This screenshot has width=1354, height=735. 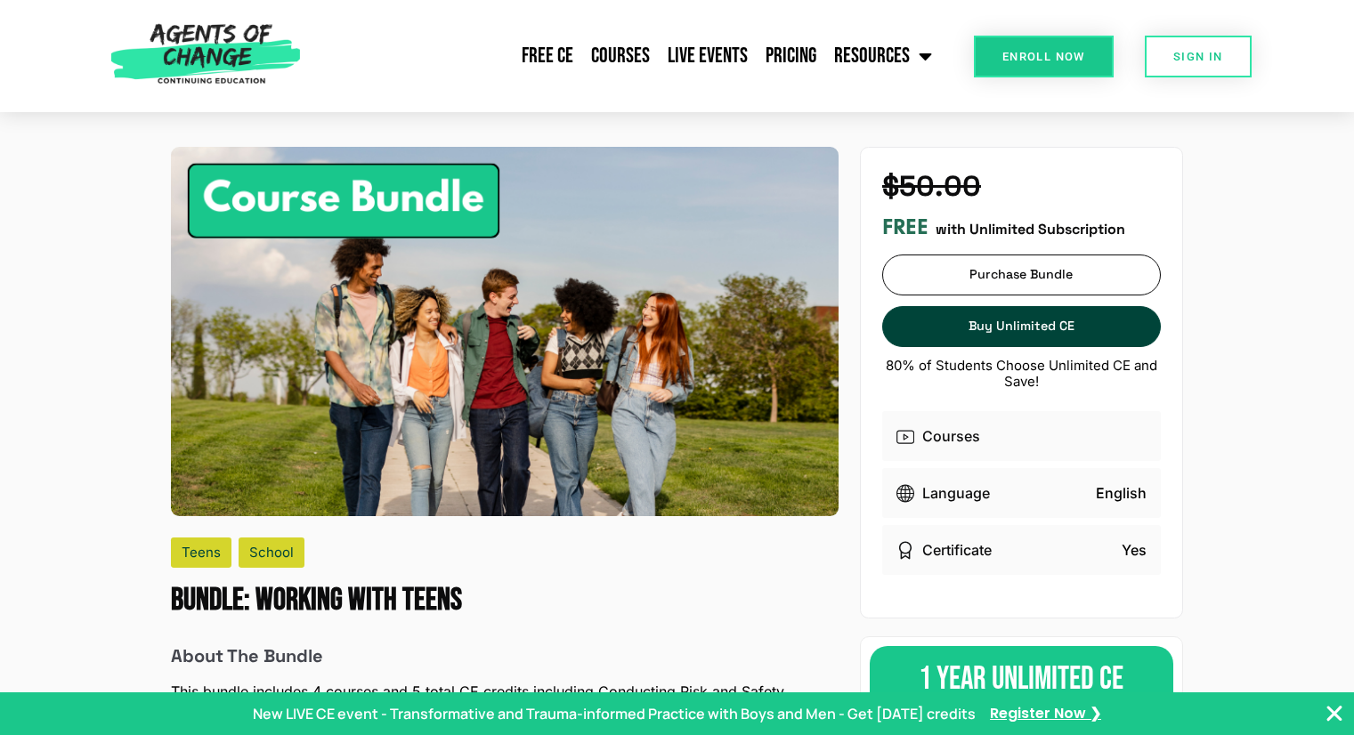 I want to click on h6: About The Bundle, so click(x=505, y=656).